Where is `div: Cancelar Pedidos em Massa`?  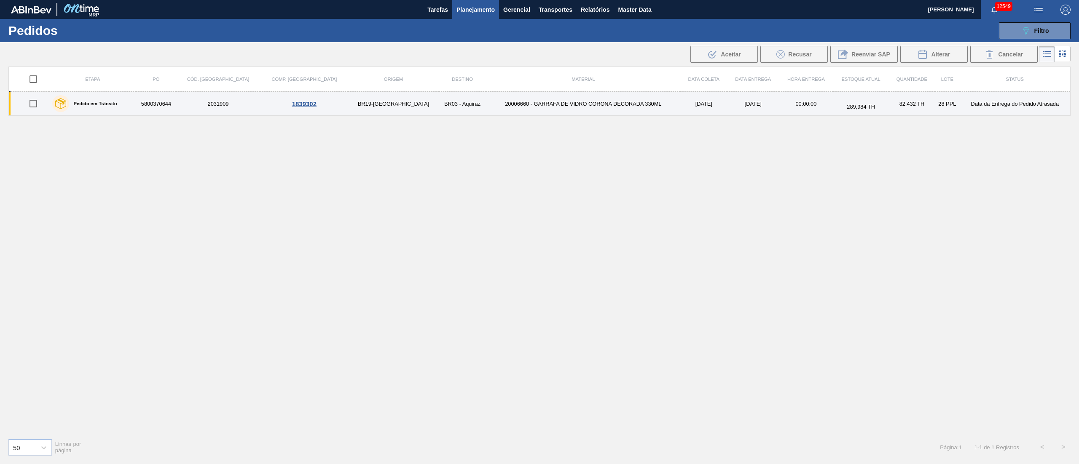 div: Cancelar Pedidos em Massa is located at coordinates (1004, 54).